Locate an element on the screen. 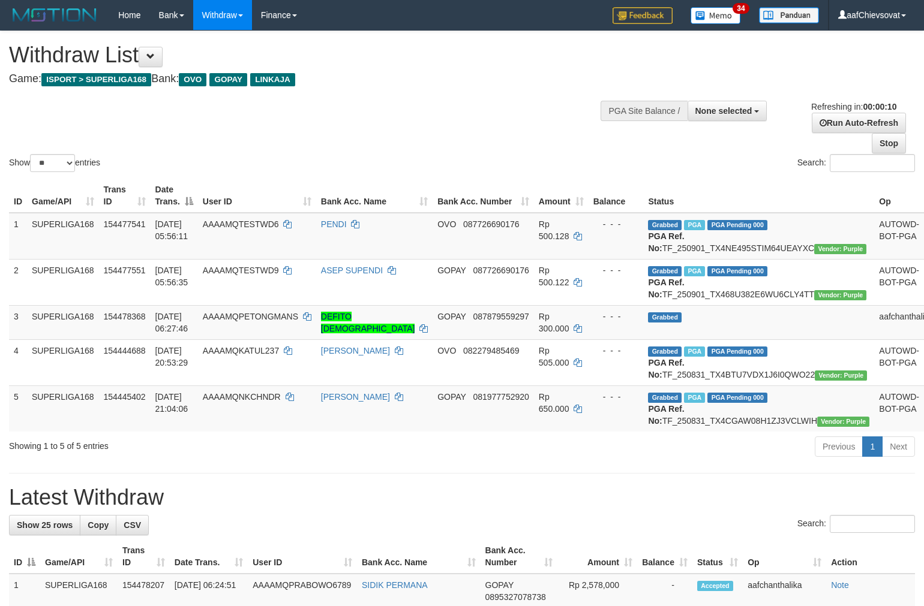 This screenshot has height=606, width=924. td: 1 is located at coordinates (18, 236).